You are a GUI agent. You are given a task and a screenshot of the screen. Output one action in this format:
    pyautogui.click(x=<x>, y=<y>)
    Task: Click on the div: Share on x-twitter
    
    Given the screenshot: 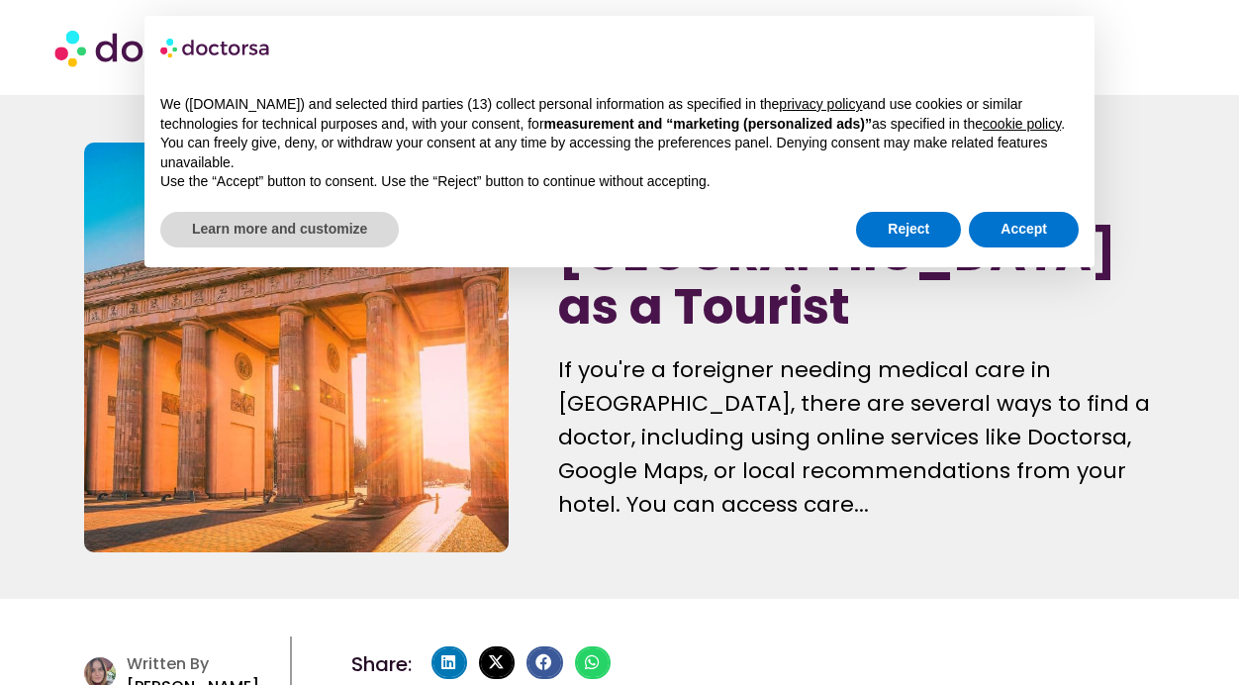 What is the action you would take?
    pyautogui.click(x=497, y=663)
    